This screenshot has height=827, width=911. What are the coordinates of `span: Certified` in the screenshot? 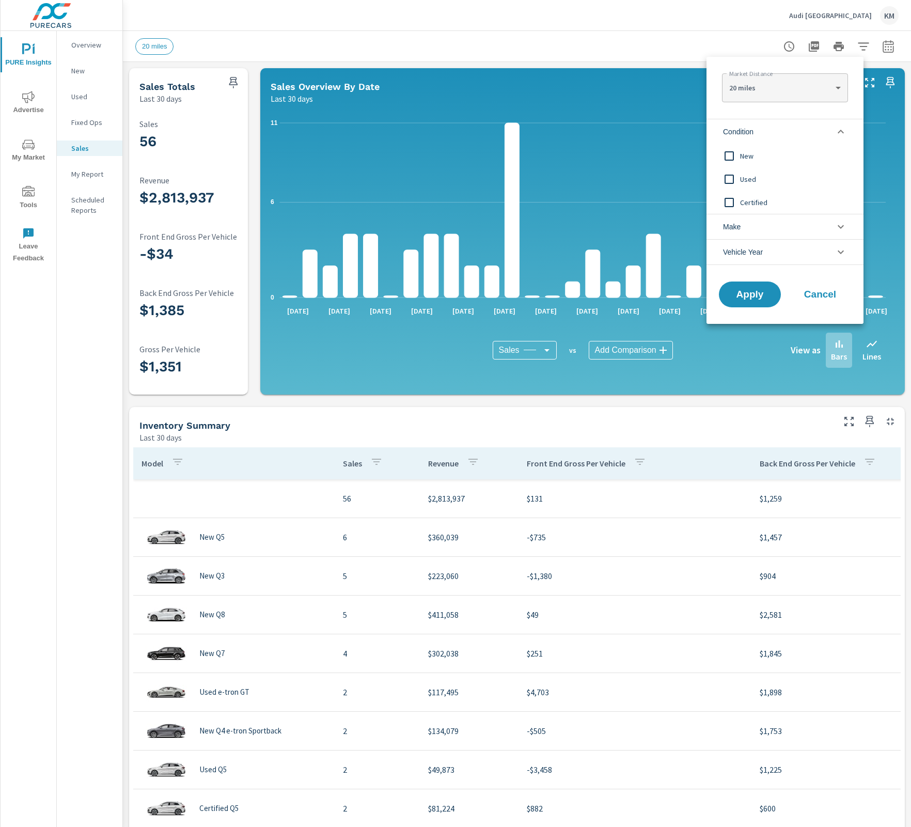 It's located at (797, 203).